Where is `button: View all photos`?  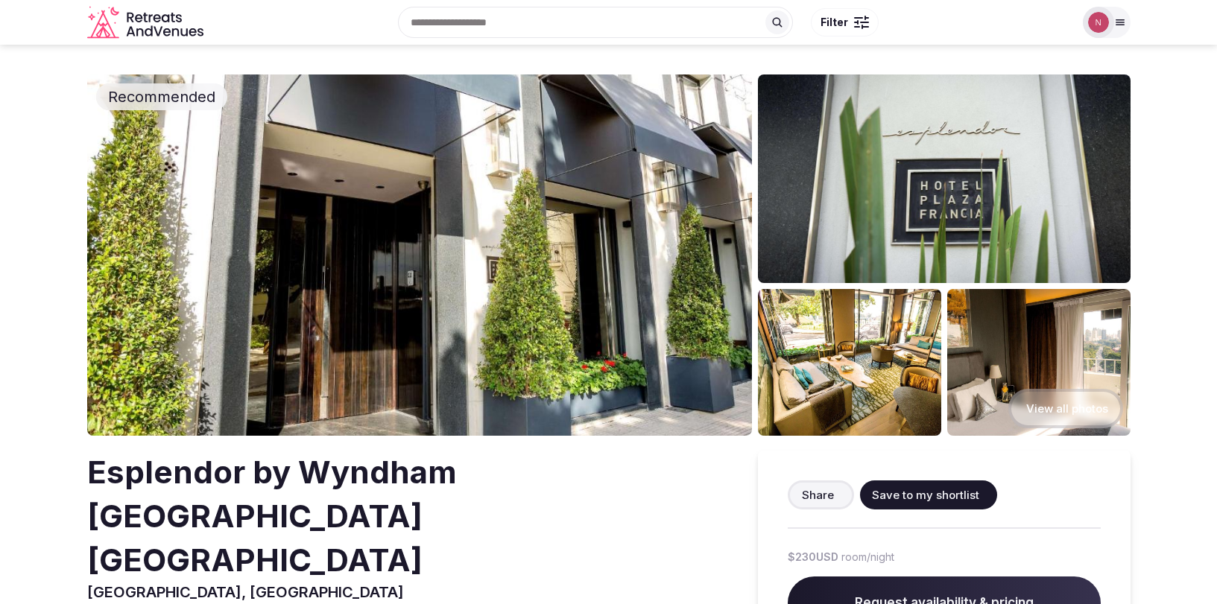
button: View all photos is located at coordinates (1066, 408).